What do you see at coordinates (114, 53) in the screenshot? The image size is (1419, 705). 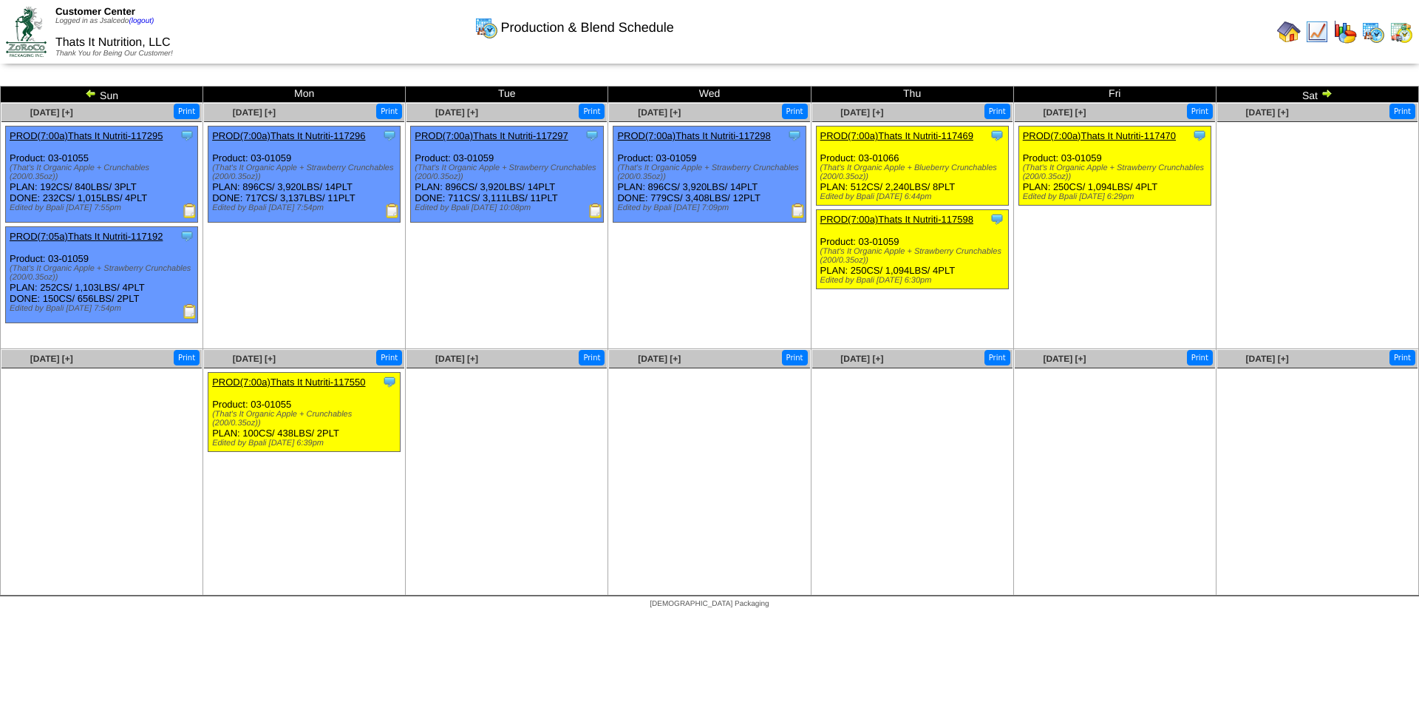 I see `span: Thank You for Being Our Customer!` at bounding box center [114, 53].